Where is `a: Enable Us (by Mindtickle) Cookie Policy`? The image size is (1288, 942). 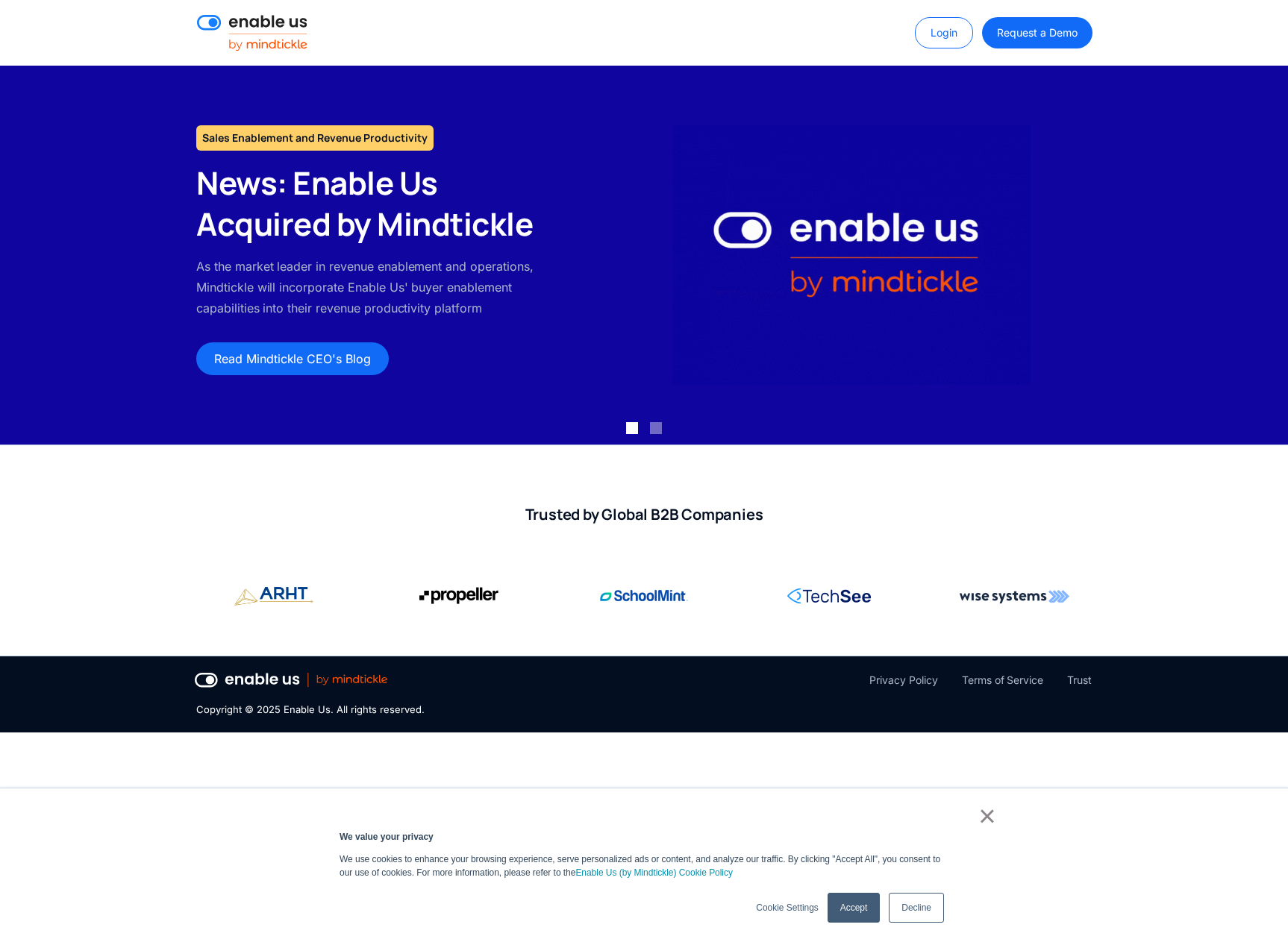 a: Enable Us (by Mindtickle) Cookie Policy is located at coordinates (654, 873).